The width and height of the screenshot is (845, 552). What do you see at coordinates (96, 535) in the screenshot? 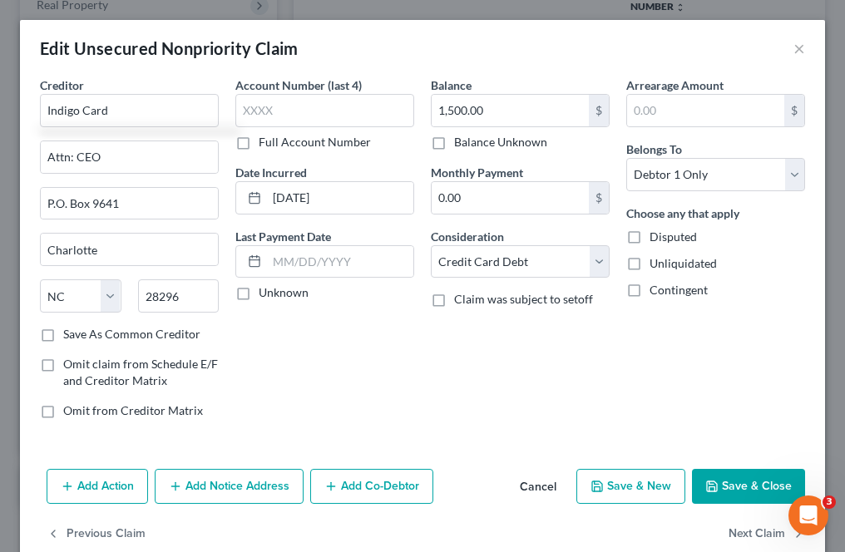
I see `button: Previous Claim` at bounding box center [96, 535].